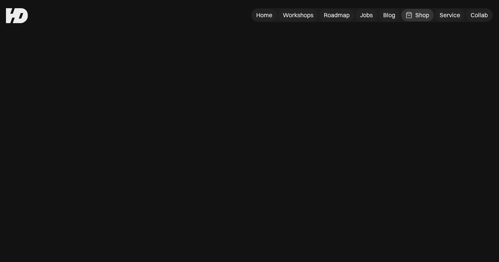 The width and height of the screenshot is (499, 262). Describe the element at coordinates (337, 15) in the screenshot. I see `div: Roadmap` at that location.